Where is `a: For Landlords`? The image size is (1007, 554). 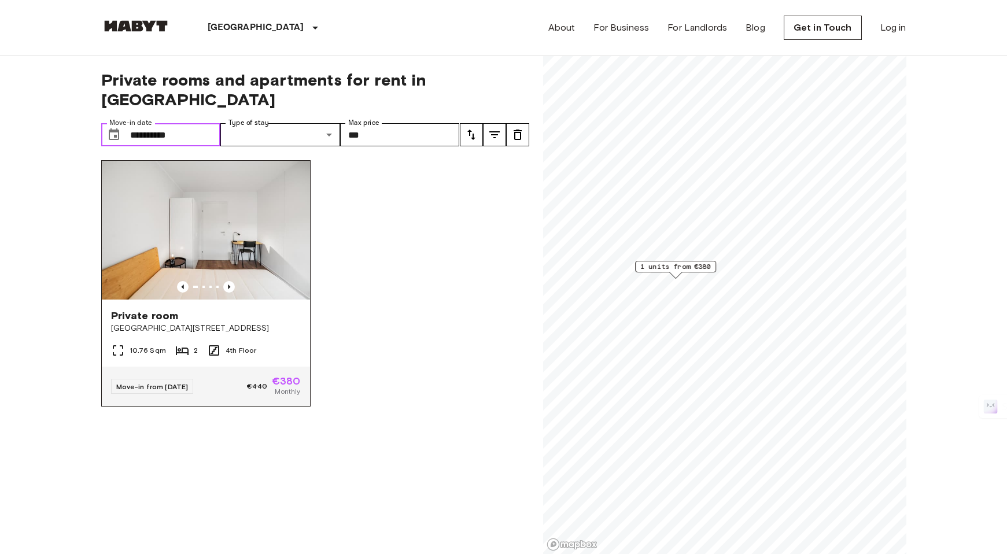
a: For Landlords is located at coordinates (697, 28).